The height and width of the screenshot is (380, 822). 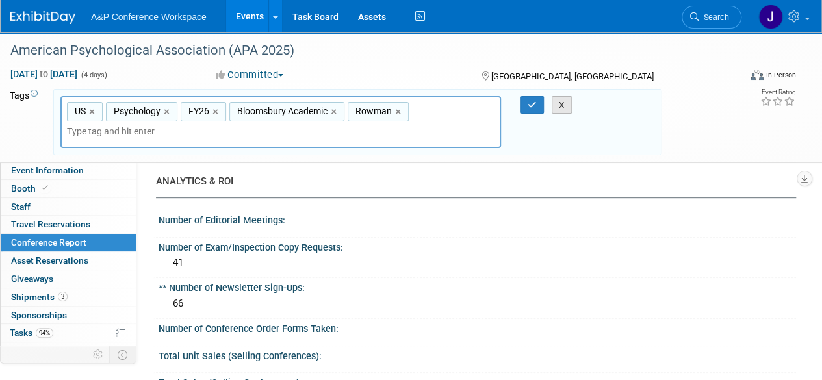 I want to click on div: ** Number of Newsletter Sign-Ups:, so click(x=477, y=286).